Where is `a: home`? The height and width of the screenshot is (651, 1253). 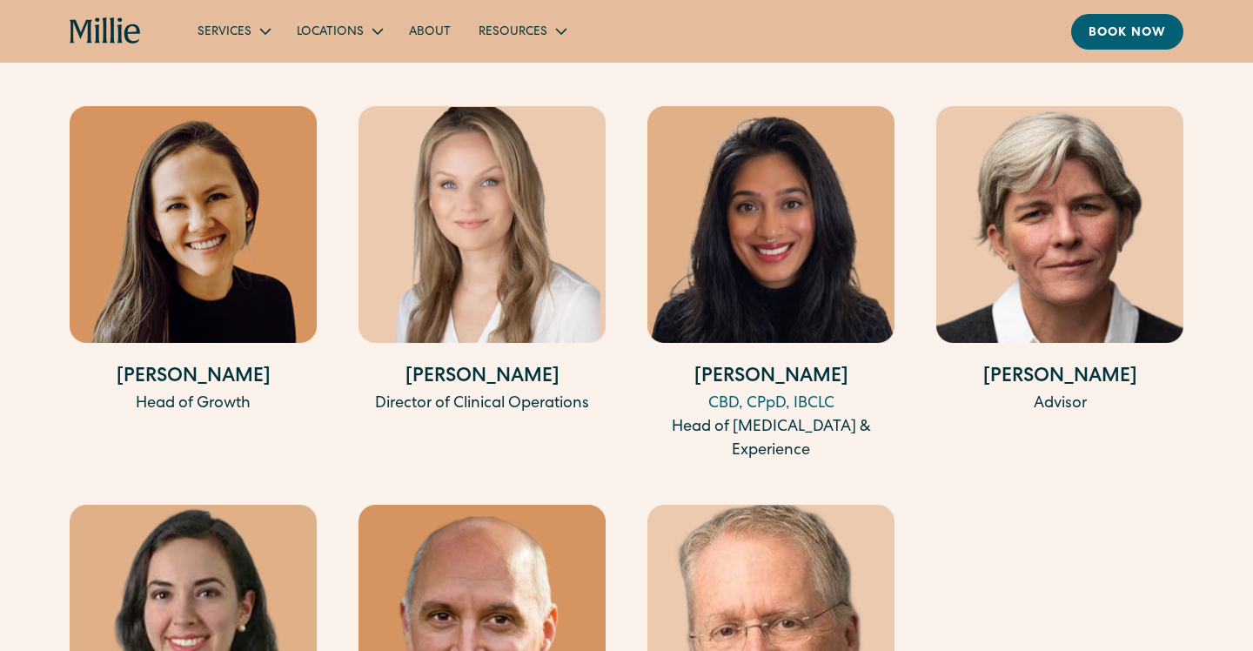
a: home is located at coordinates (105, 31).